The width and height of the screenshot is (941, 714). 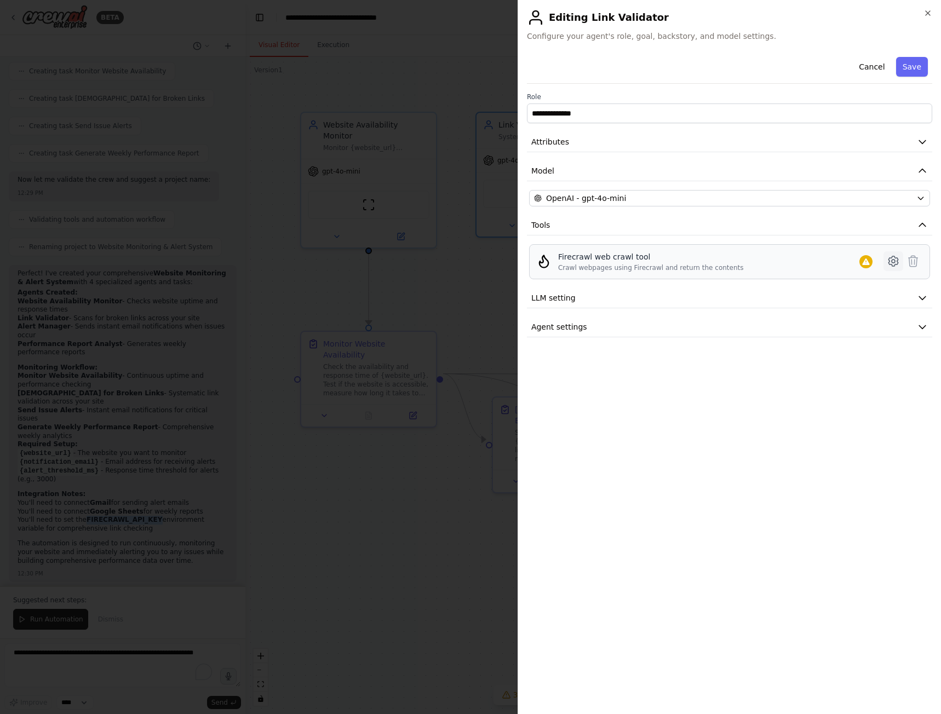 What do you see at coordinates (543, 171) in the screenshot?
I see `span: Model` at bounding box center [543, 171].